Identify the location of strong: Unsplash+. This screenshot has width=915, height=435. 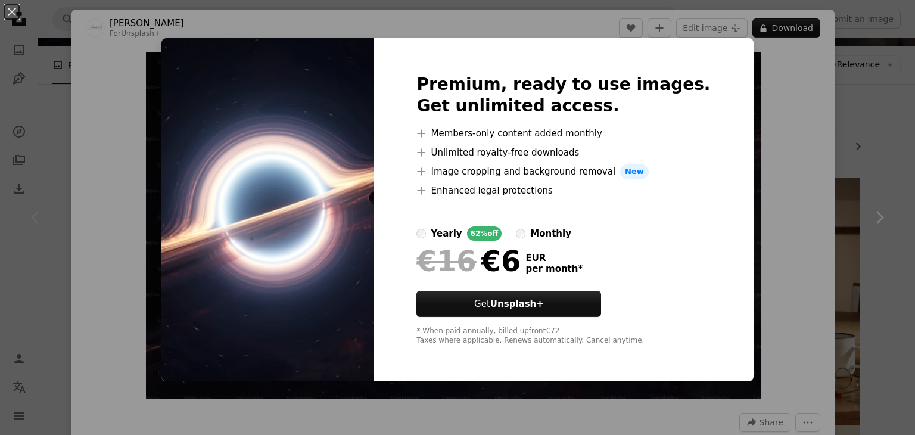
(517, 304).